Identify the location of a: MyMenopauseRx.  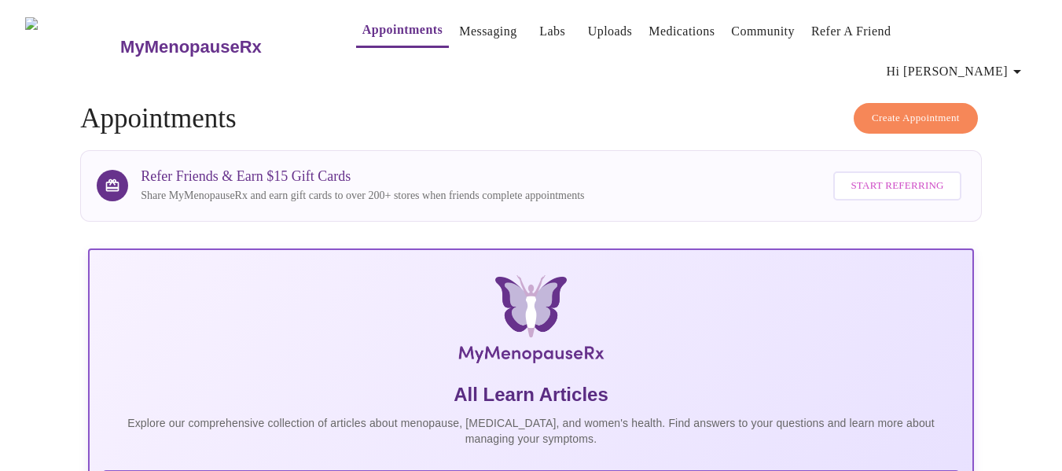
(222, 47).